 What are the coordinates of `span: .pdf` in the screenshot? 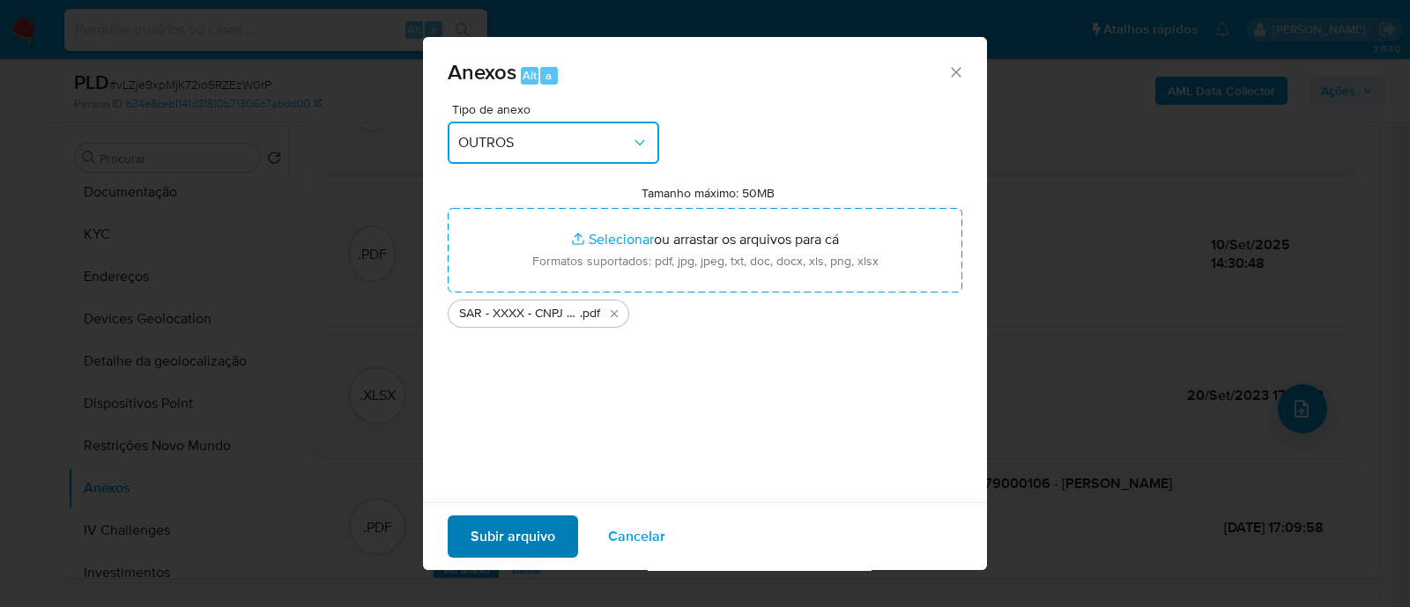 It's located at (590, 314).